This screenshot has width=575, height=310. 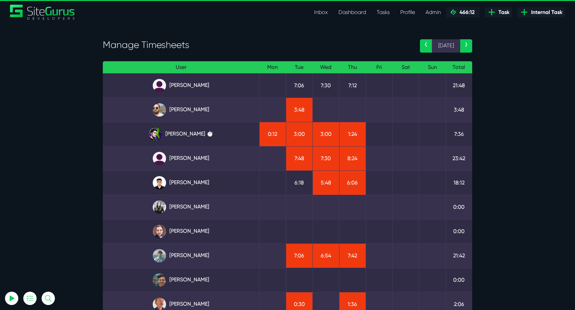 I want to click on th: Sun, so click(x=432, y=67).